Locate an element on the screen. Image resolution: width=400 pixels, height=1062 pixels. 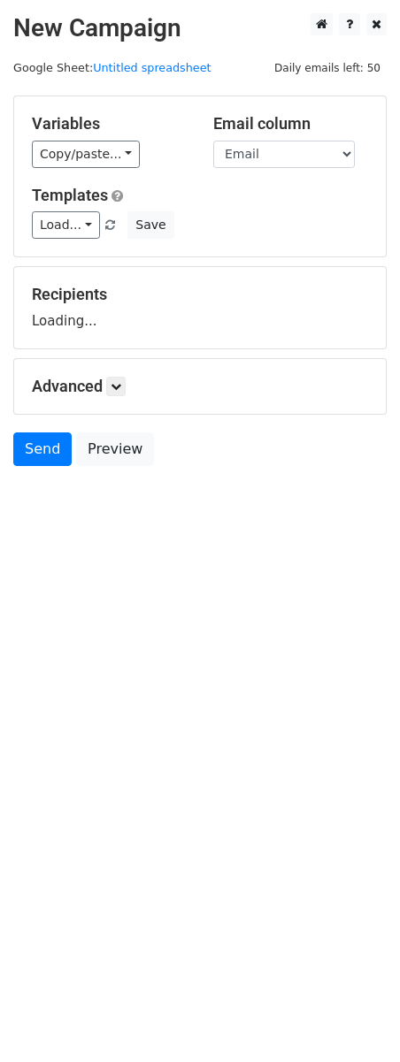
h5: Variables is located at coordinates (109, 124).